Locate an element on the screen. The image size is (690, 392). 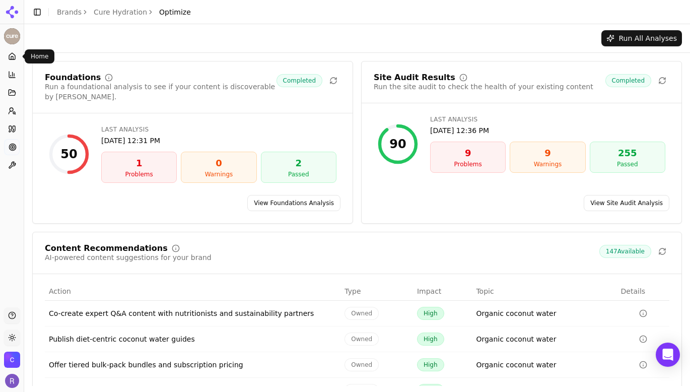
div: 1 is located at coordinates (139, 163).